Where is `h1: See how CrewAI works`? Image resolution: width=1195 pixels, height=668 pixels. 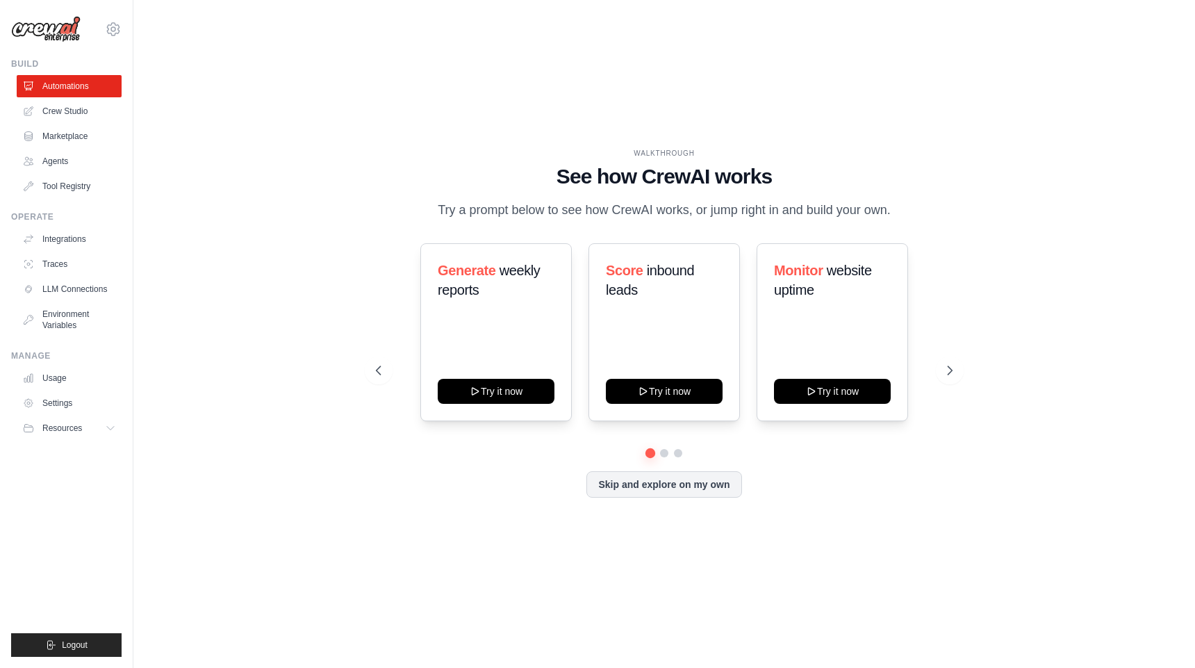 h1: See how CrewAI works is located at coordinates (664, 176).